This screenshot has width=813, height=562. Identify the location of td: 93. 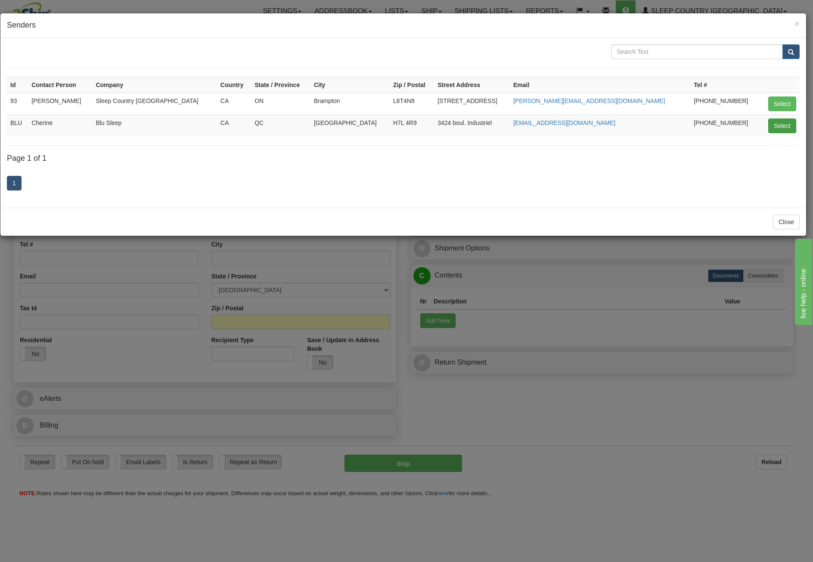
(17, 103).